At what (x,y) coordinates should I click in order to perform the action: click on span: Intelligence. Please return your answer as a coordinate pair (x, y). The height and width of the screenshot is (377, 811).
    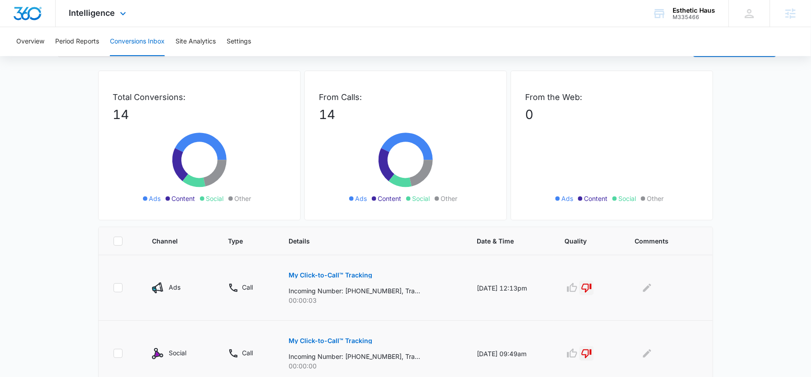
    Looking at the image, I should click on (92, 13).